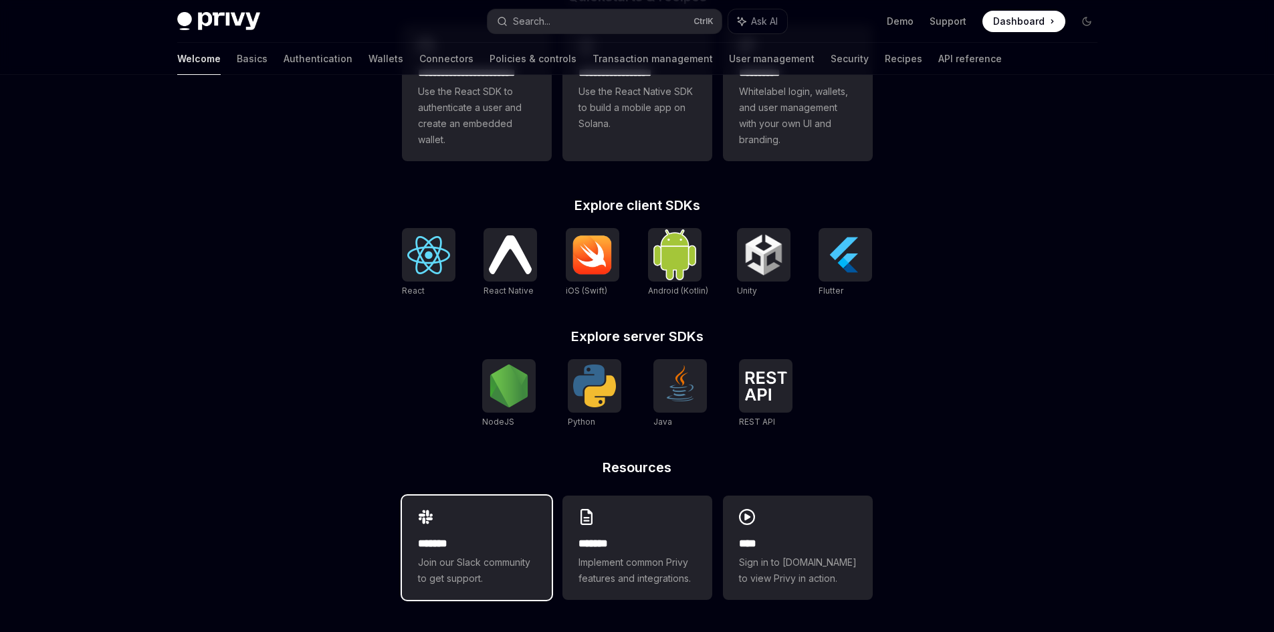  Describe the element at coordinates (446, 59) in the screenshot. I see `a: Connectors` at that location.